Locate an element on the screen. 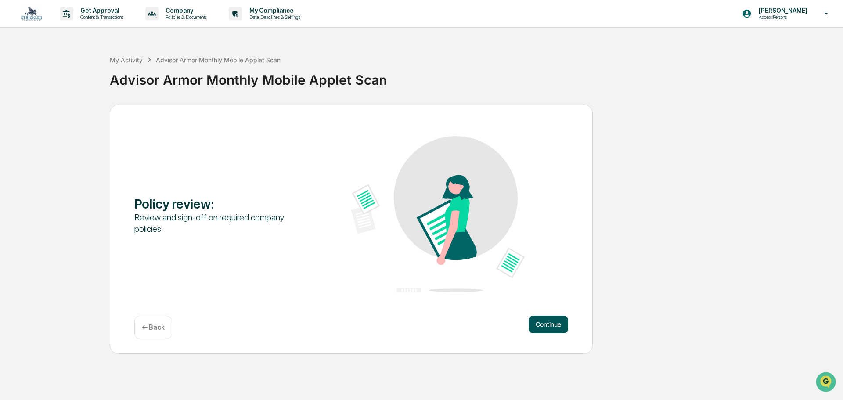 The width and height of the screenshot is (843, 400). a: 🗄️Attestations is located at coordinates (86, 115).